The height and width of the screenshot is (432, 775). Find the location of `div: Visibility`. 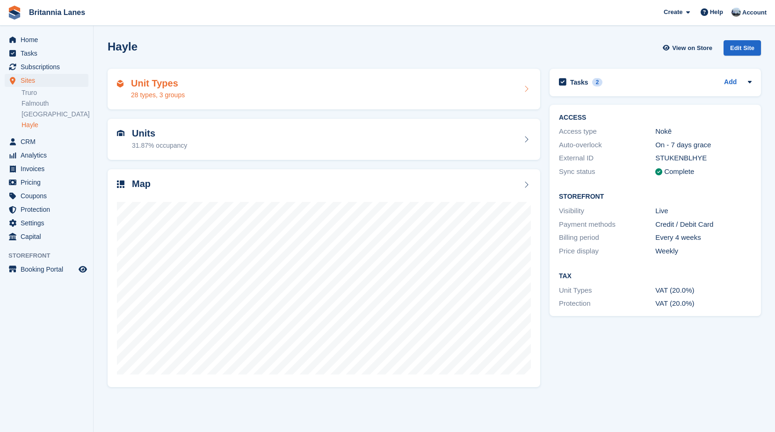

div: Visibility is located at coordinates (607, 211).